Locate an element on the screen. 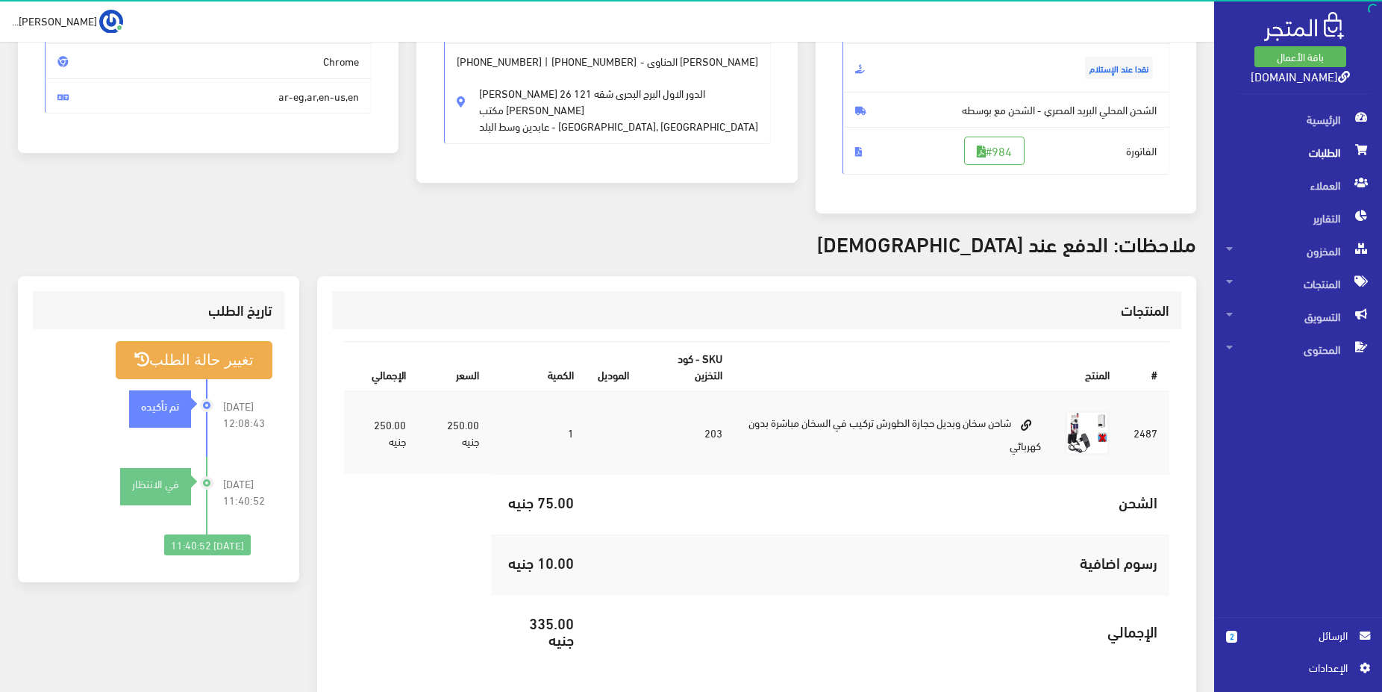  span: المحتوى is located at coordinates (1298, 349).